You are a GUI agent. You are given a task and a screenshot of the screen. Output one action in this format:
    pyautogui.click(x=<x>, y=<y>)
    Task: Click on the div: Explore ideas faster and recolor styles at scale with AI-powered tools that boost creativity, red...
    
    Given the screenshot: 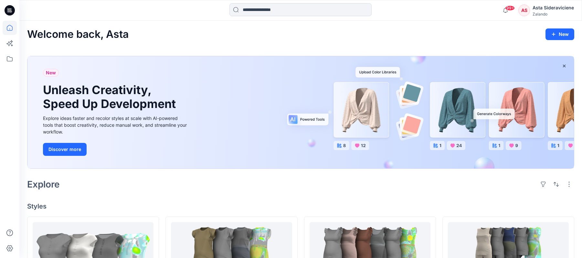 What is the action you would take?
    pyautogui.click(x=116, y=125)
    